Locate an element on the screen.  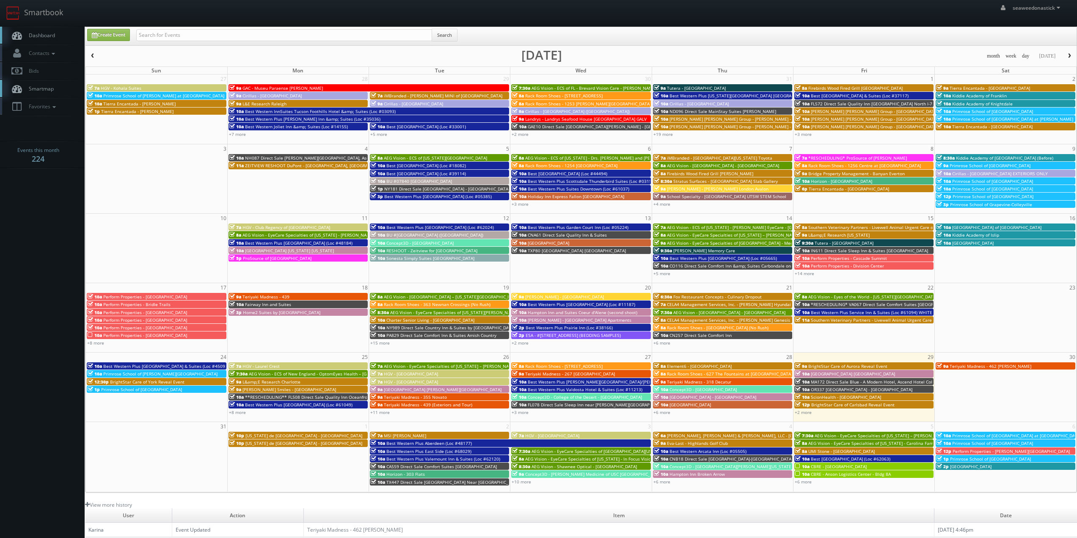
span: Primrose School of Grapevine-Colleyville is located at coordinates (991, 204).